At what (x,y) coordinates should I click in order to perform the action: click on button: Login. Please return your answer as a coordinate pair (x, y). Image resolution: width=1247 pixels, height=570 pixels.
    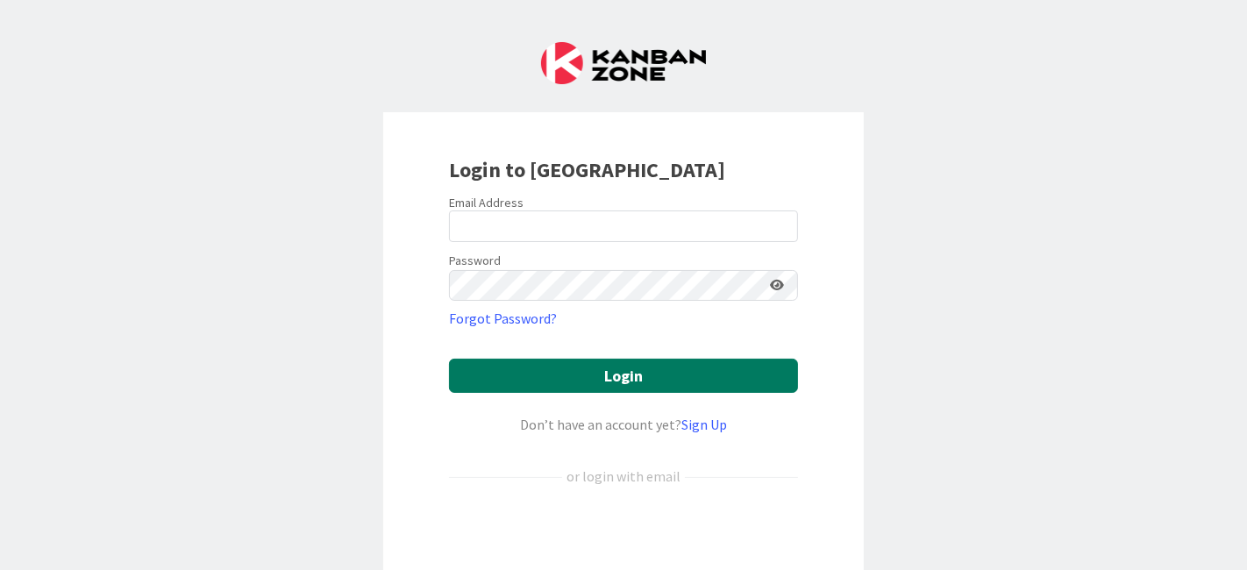
    Looking at the image, I should click on (624, 375).